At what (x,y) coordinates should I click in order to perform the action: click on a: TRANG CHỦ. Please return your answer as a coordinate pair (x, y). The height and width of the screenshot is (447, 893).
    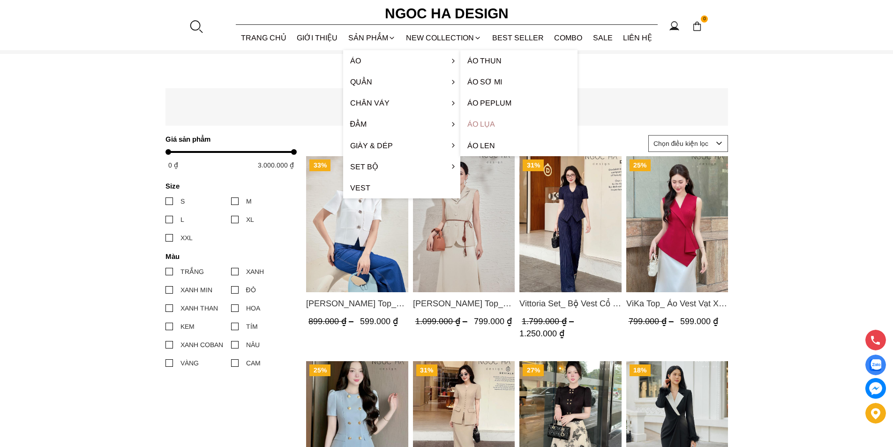
    Looking at the image, I should click on (264, 38).